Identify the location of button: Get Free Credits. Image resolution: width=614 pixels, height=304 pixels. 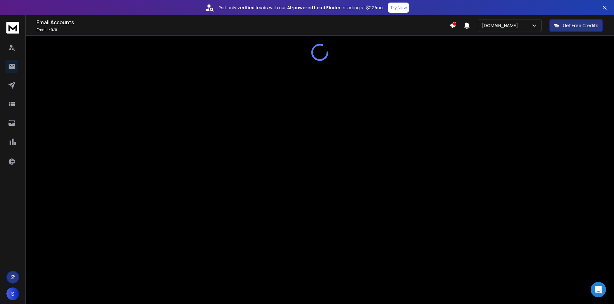
(576, 26).